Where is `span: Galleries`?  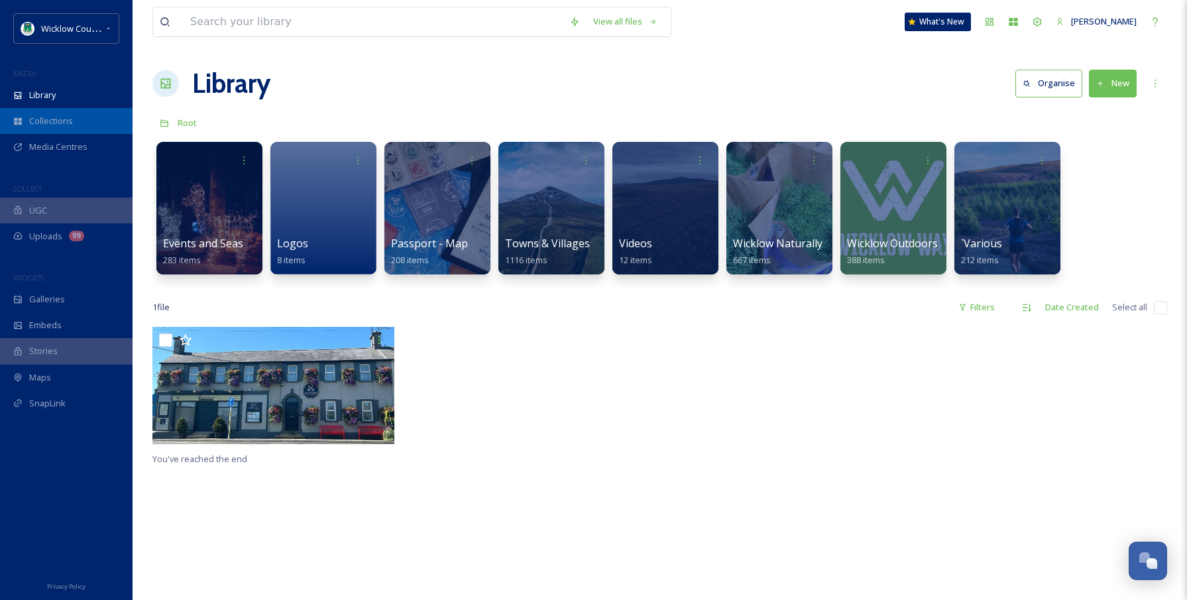 span: Galleries is located at coordinates (47, 299).